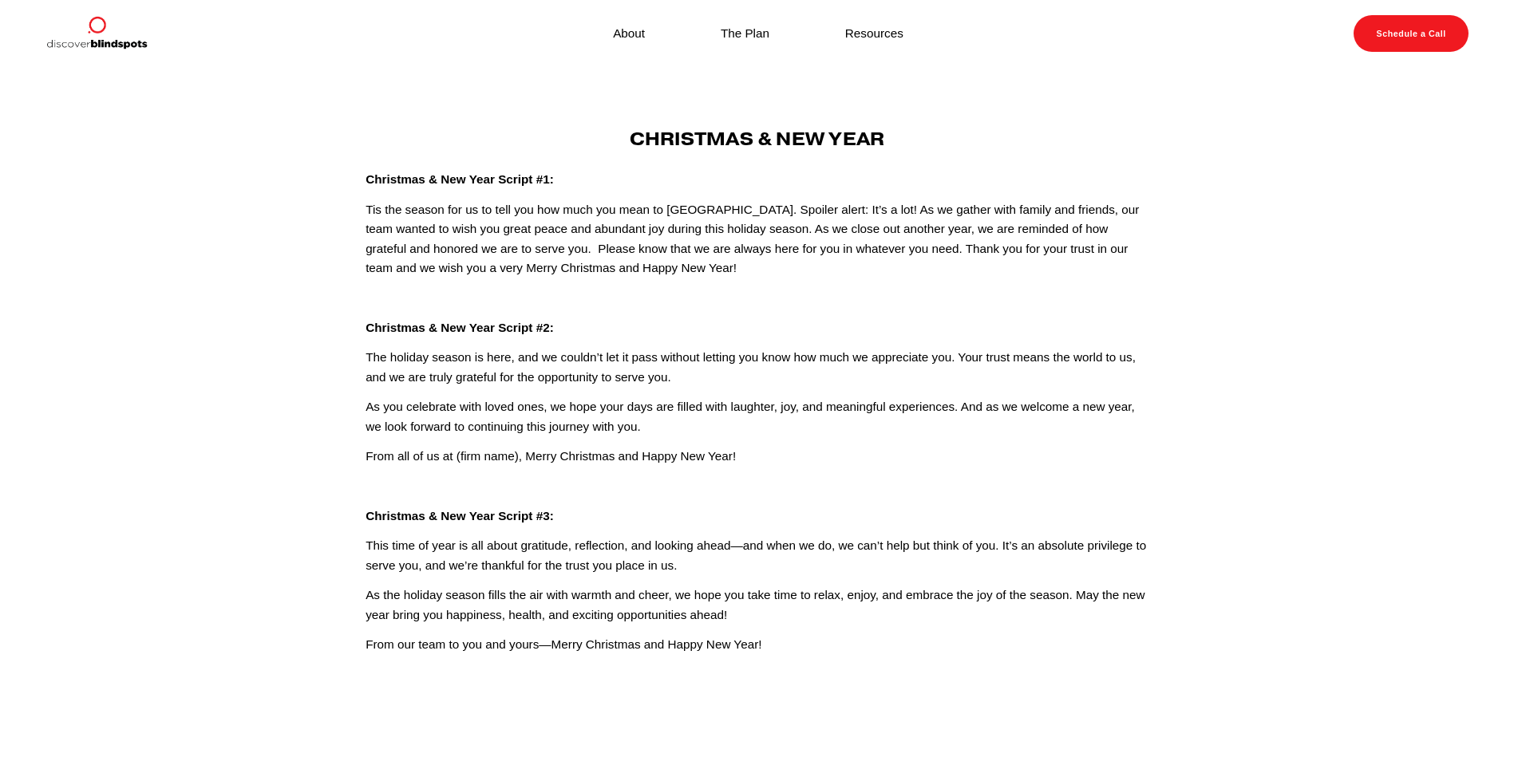  Describe the element at coordinates (97, 34) in the screenshot. I see `a: Discover Blind Spots` at that location.